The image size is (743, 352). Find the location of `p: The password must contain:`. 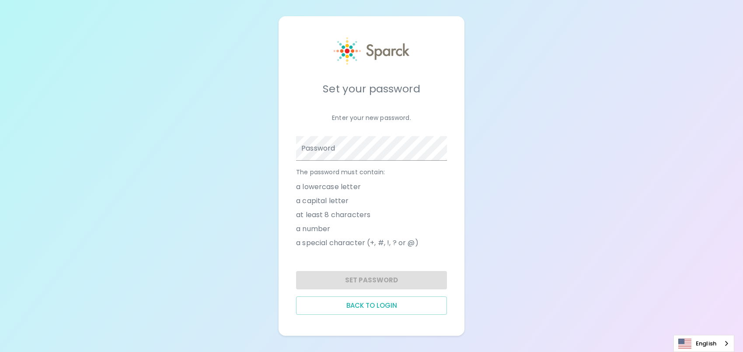

p: The password must contain: is located at coordinates (371, 172).